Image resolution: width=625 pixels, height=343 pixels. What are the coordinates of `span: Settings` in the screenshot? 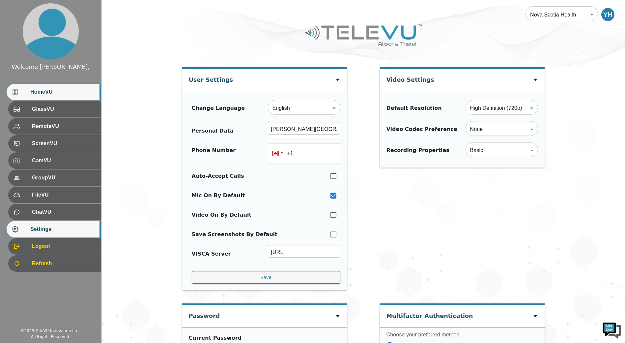 It's located at (63, 229).